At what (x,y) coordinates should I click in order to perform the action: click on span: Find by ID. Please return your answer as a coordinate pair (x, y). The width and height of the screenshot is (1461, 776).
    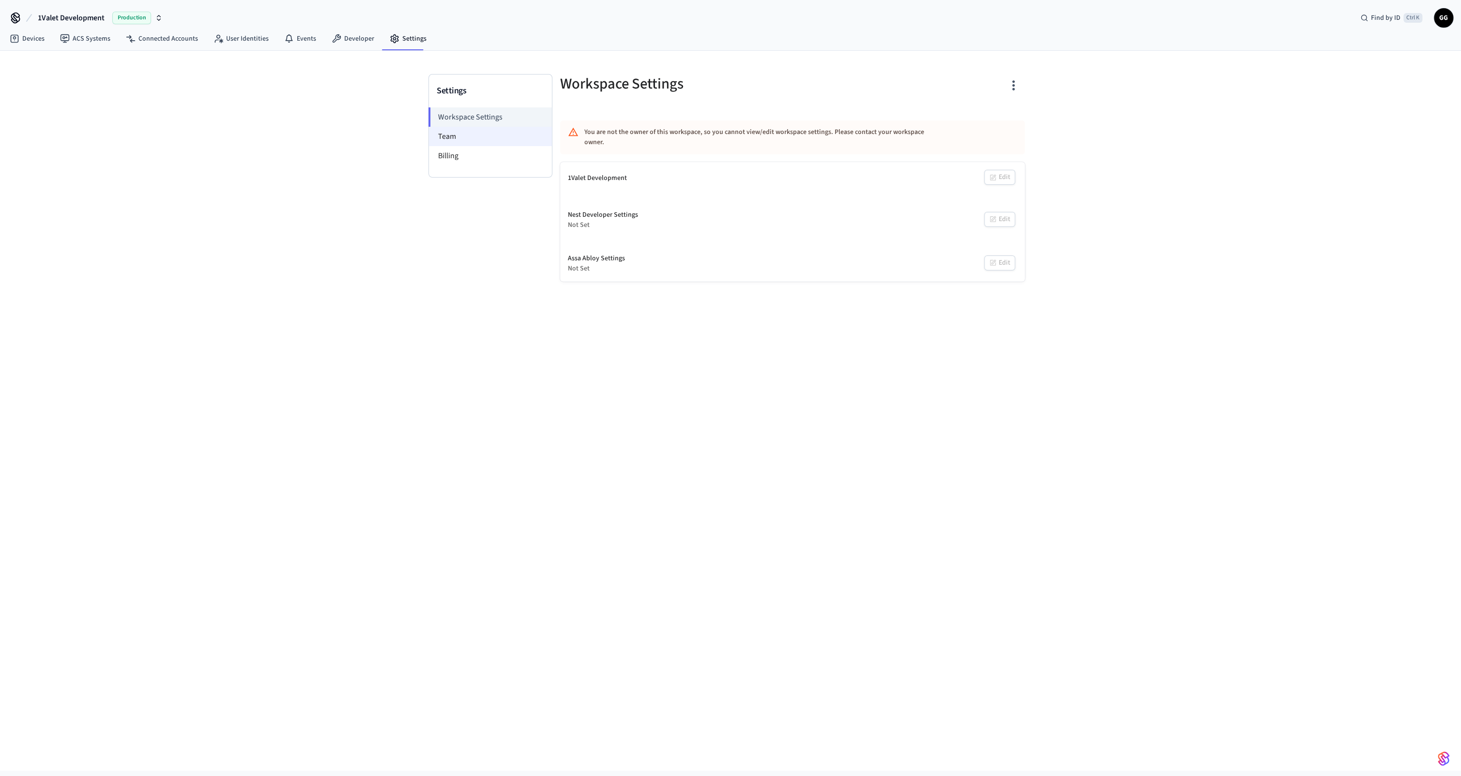
    Looking at the image, I should click on (1385, 18).